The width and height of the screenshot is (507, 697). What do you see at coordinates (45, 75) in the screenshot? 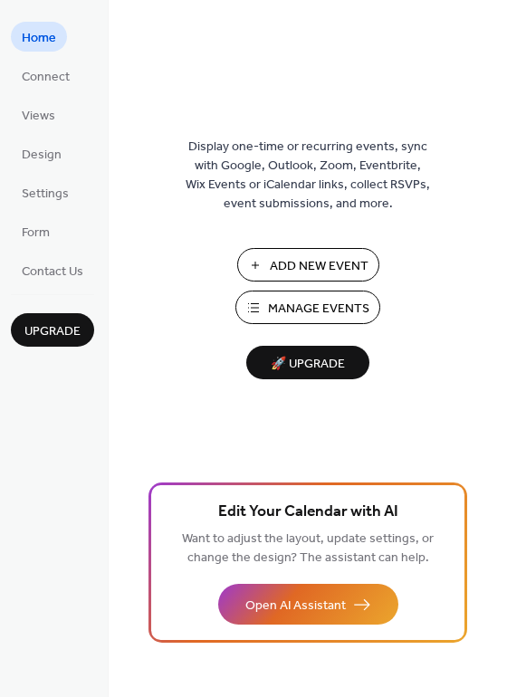
I see `a: Connect` at bounding box center [45, 75].